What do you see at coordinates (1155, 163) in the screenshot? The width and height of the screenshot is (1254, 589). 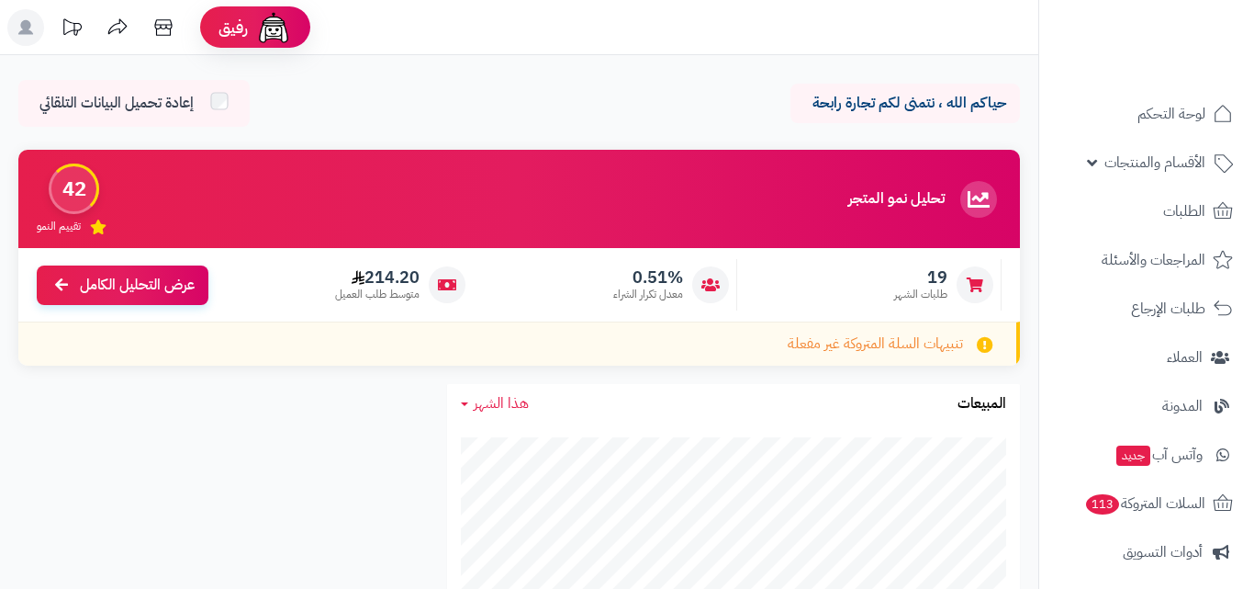 I see `span: الأقسام والمنتجات` at bounding box center [1155, 163].